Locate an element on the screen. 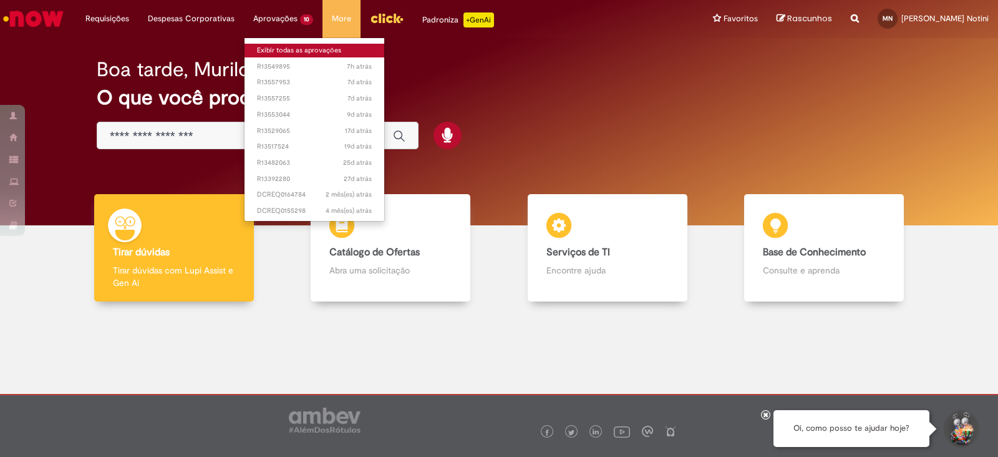 This screenshot has height=457, width=998. time: 10/09/2025 17:55:49 is located at coordinates (358, 146).